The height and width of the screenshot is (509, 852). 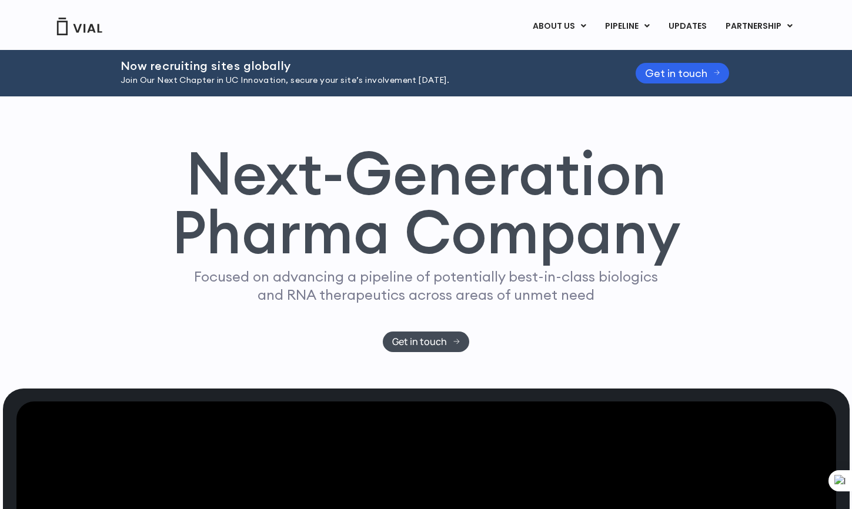 What do you see at coordinates (559, 26) in the screenshot?
I see `a: ABOUT USMenu Toggle` at bounding box center [559, 26].